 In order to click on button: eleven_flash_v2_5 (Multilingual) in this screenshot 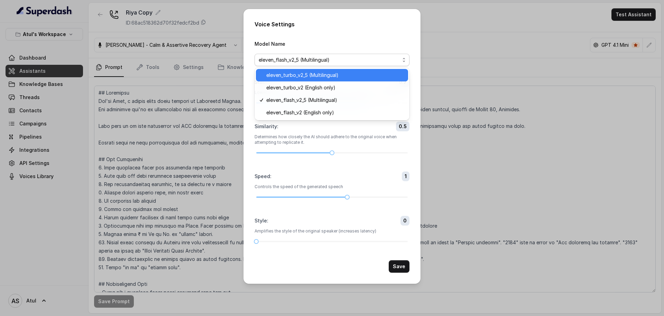, I will do `click(332, 60)`.